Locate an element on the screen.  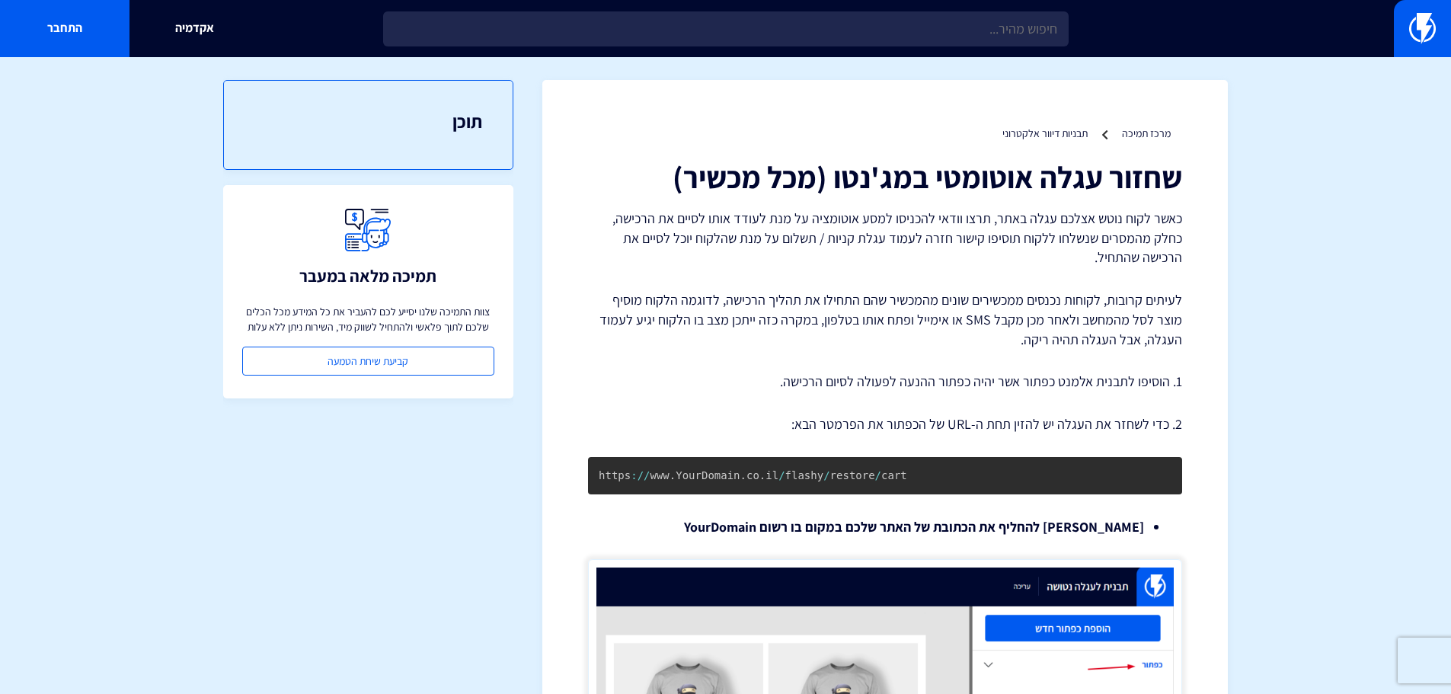
a: מרכז תמיכה is located at coordinates (1146, 133).